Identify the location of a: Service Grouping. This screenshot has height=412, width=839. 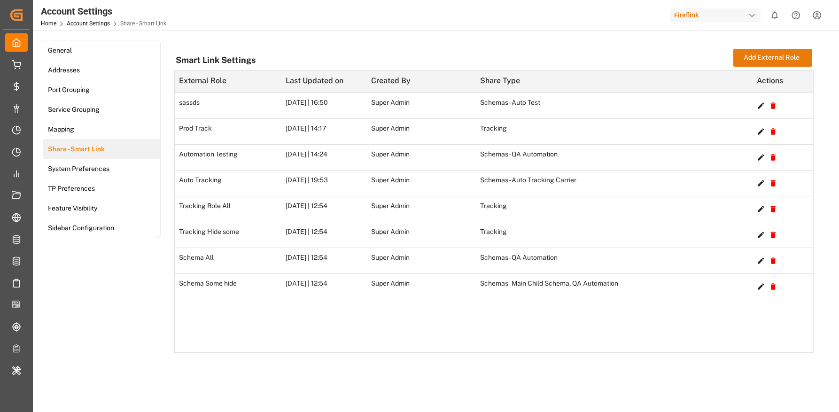
(102, 109).